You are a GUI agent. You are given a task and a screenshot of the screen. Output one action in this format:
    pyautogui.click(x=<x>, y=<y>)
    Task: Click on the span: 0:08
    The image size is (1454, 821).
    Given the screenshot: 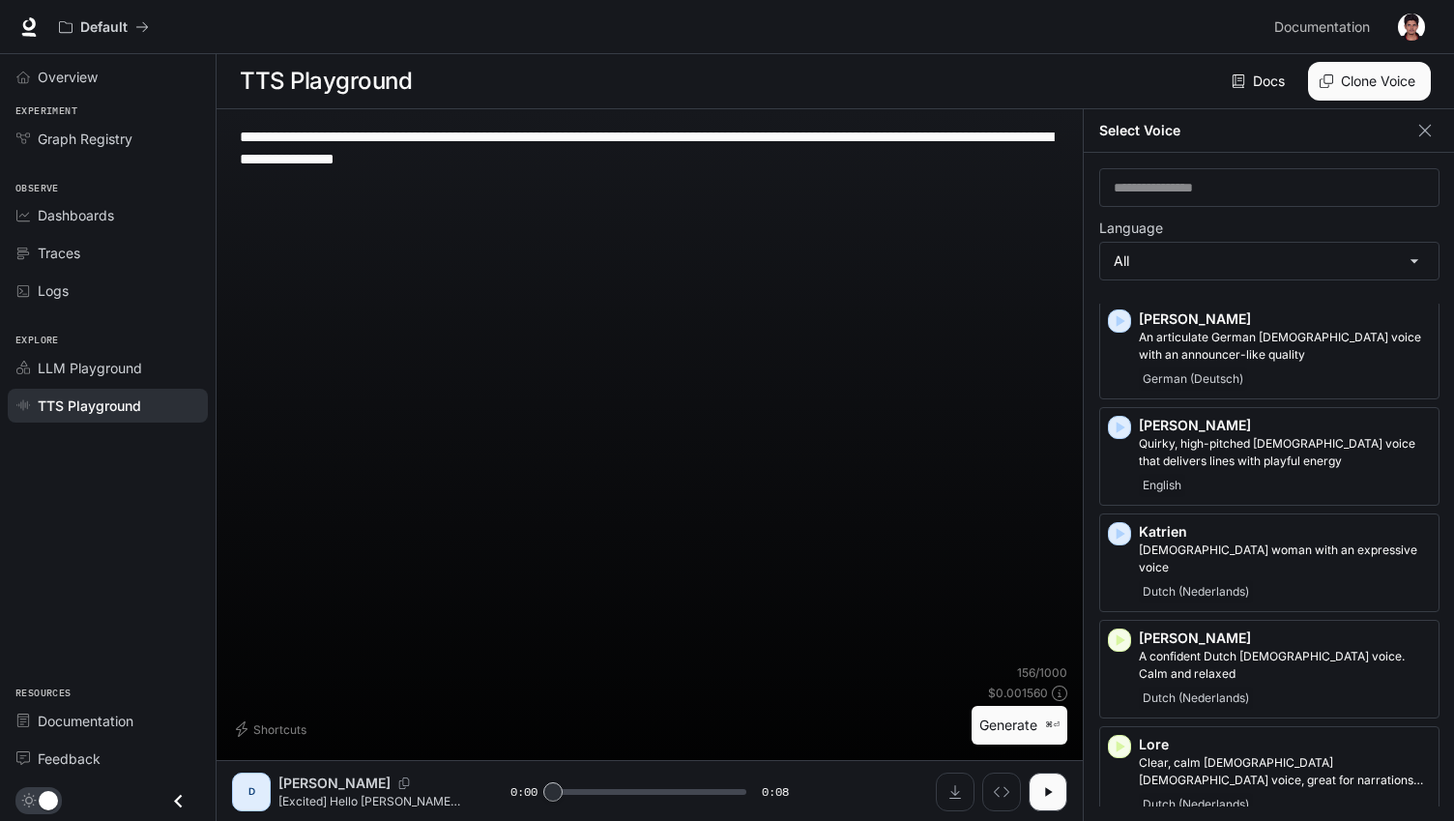 What is the action you would take?
    pyautogui.click(x=775, y=792)
    